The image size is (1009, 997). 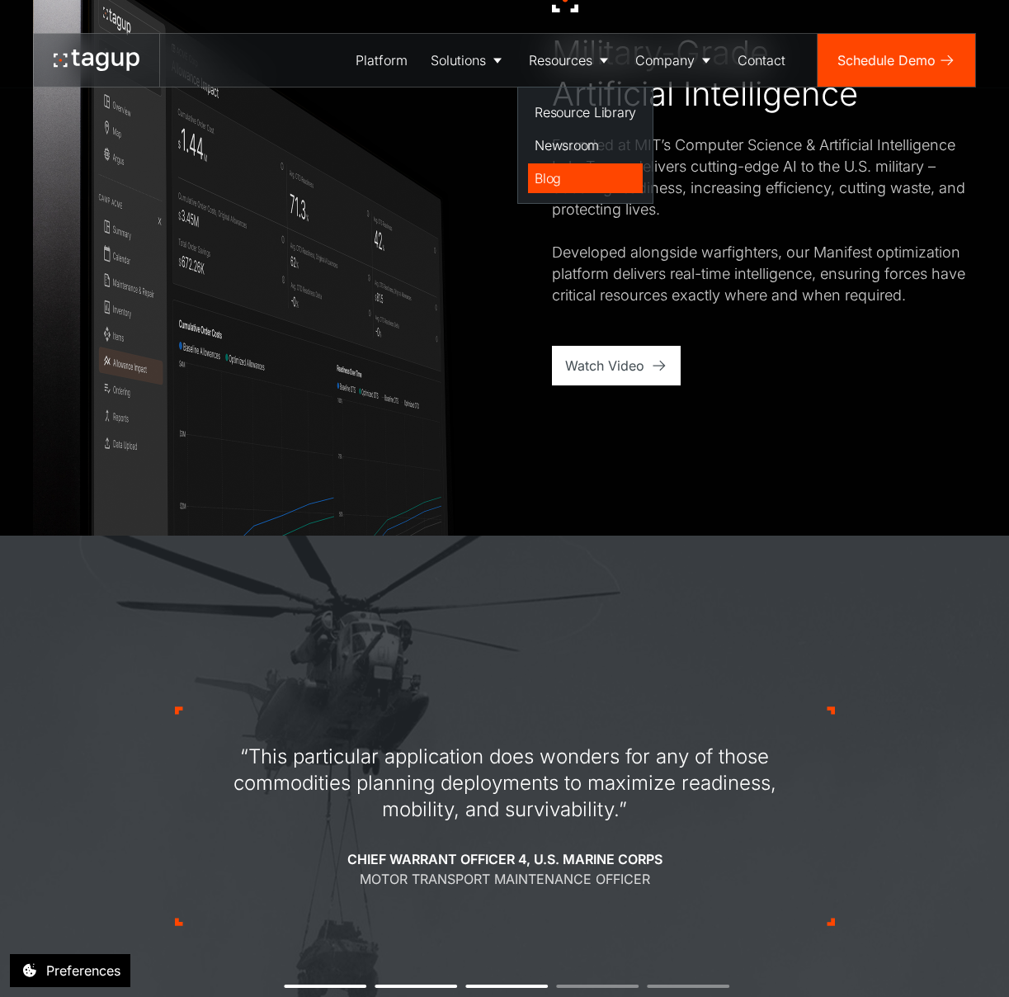 I want to click on a: Schedule Demo, so click(x=896, y=60).